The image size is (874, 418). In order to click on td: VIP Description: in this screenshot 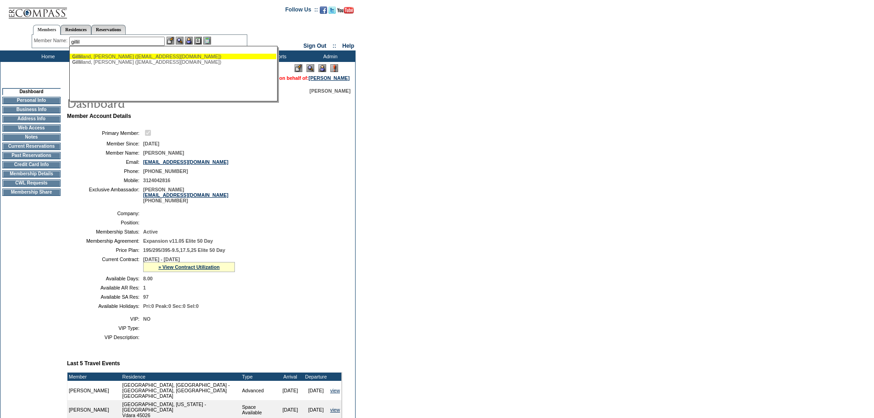, I will do `click(105, 337)`.